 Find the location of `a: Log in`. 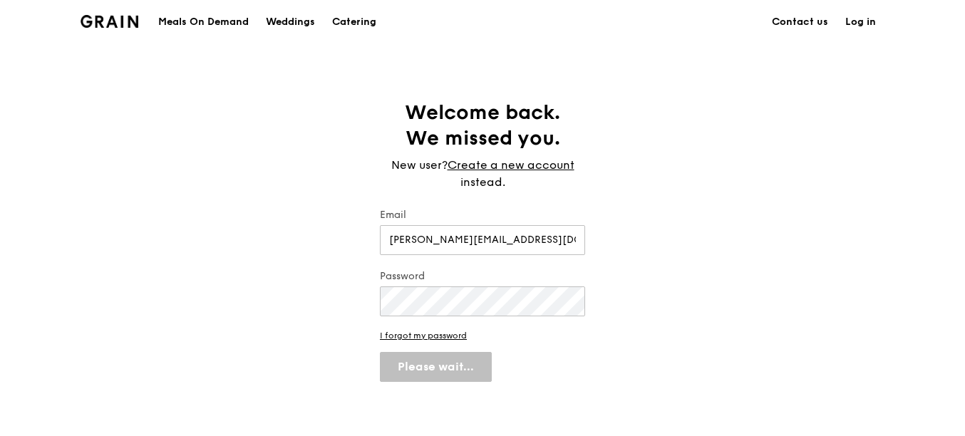

a: Log in is located at coordinates (860, 22).